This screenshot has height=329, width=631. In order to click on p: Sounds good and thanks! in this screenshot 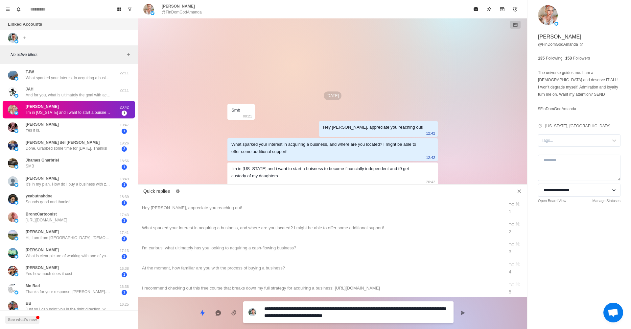, I will do `click(48, 202)`.